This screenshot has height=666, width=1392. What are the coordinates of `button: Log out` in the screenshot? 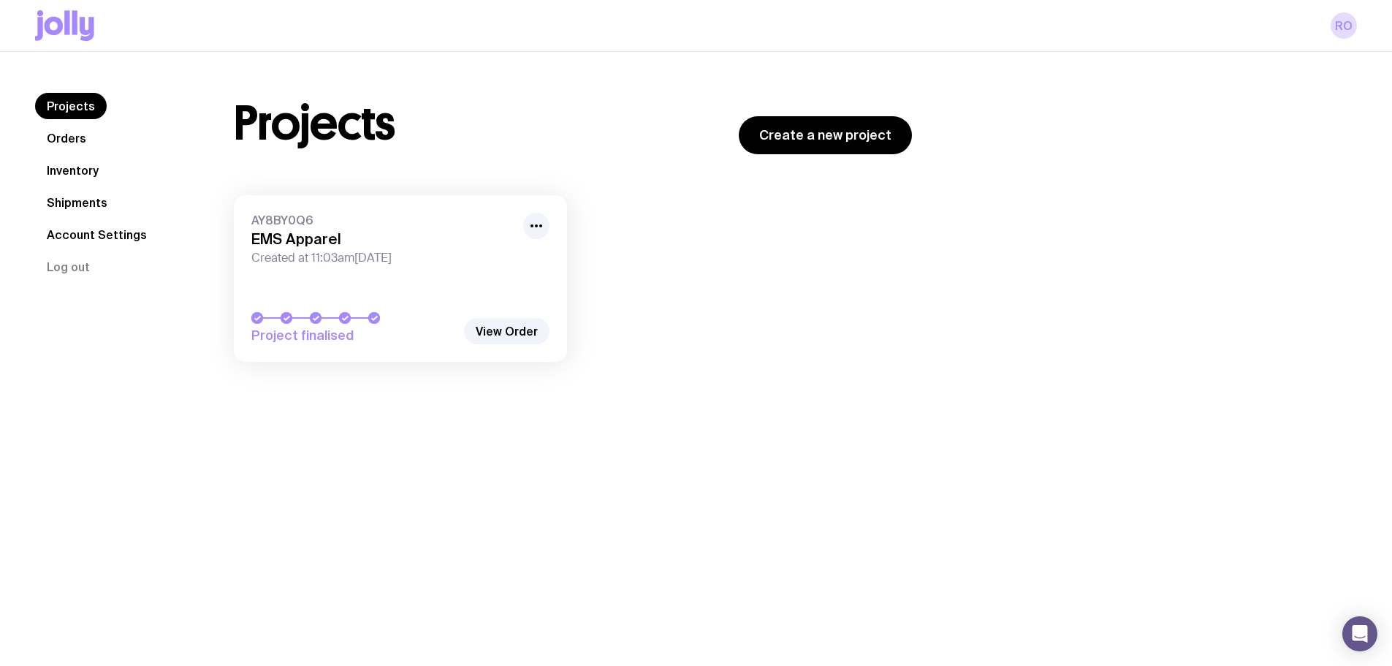 It's located at (68, 267).